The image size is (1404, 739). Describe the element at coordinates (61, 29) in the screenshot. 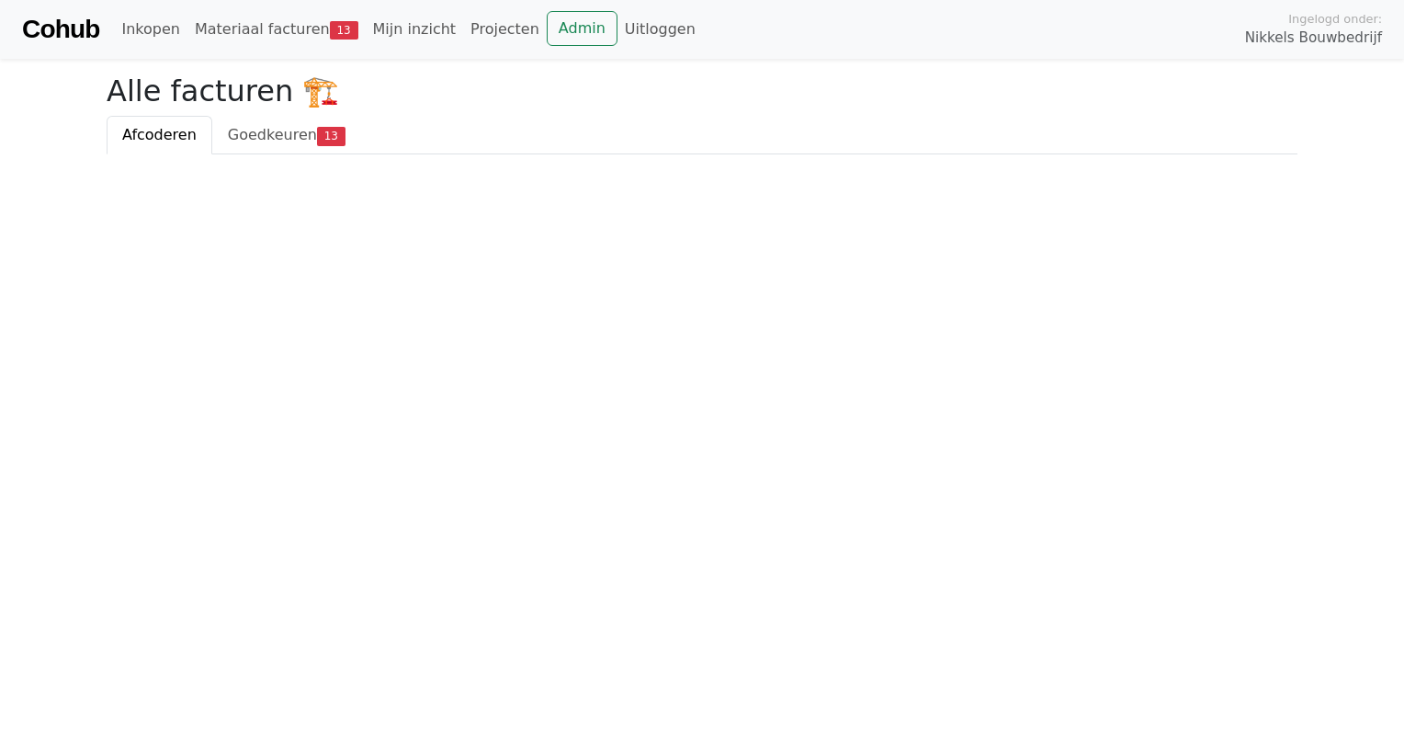

I see `a: Cohub` at that location.